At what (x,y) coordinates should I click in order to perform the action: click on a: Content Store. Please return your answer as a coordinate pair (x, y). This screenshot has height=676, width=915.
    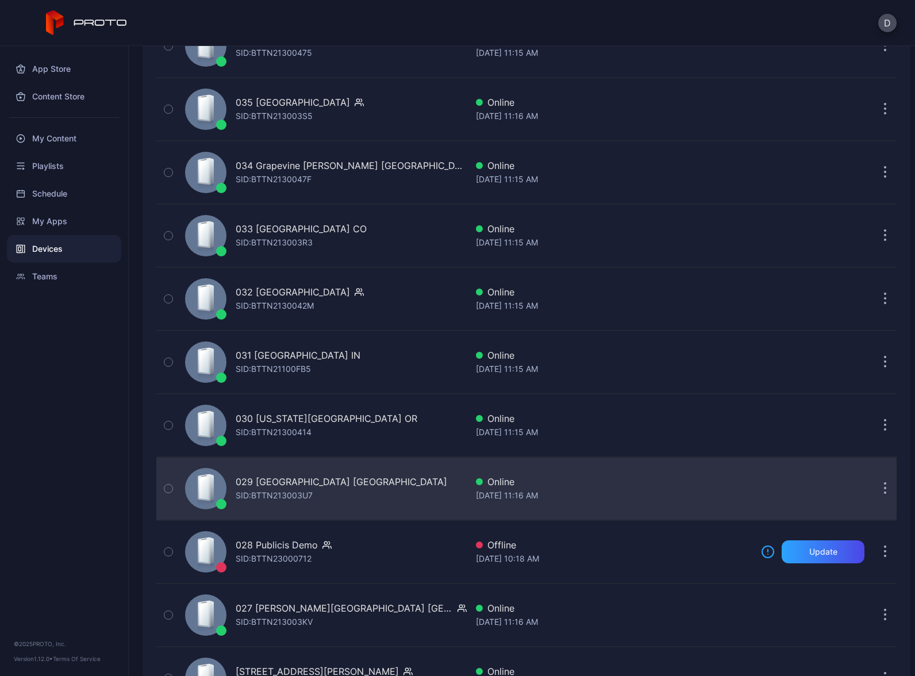
    Looking at the image, I should click on (64, 97).